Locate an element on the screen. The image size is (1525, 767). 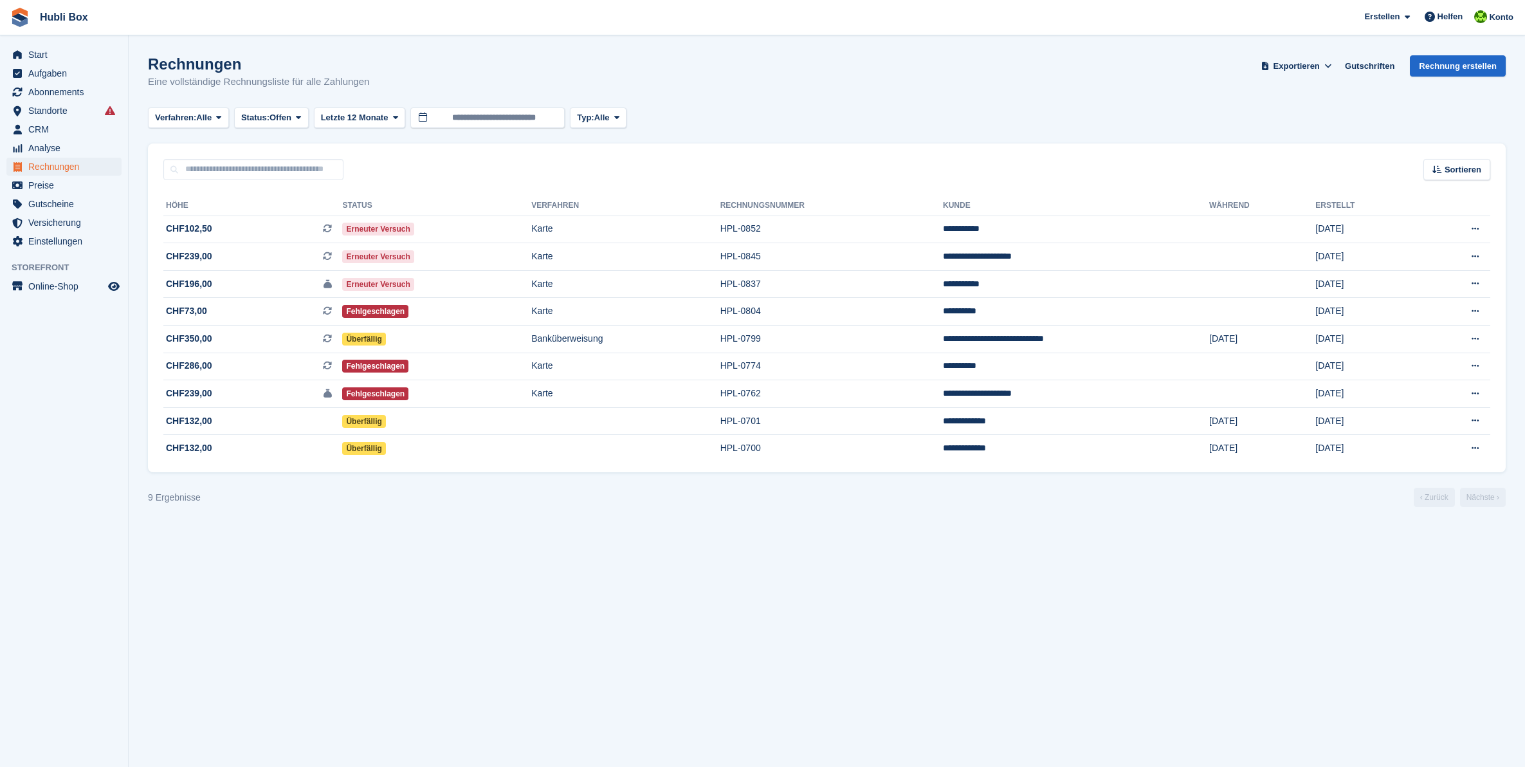
span: CHF350,00 is located at coordinates (189, 338).